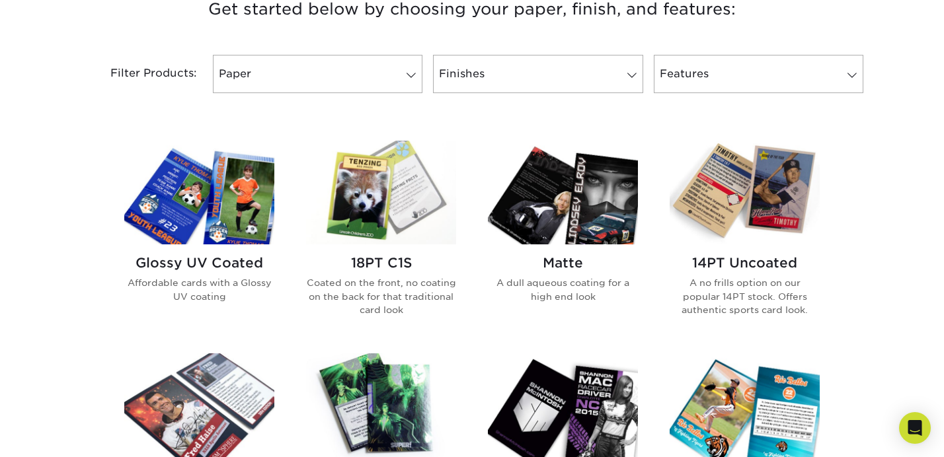  Describe the element at coordinates (744, 296) in the screenshot. I see `p: A no frills option on our popular 14PT stock. Offers authentic sports card look.` at that location.